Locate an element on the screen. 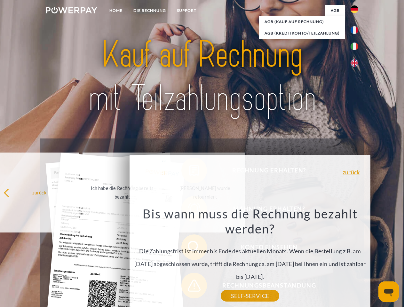  a: SUPPORT is located at coordinates (186, 11).